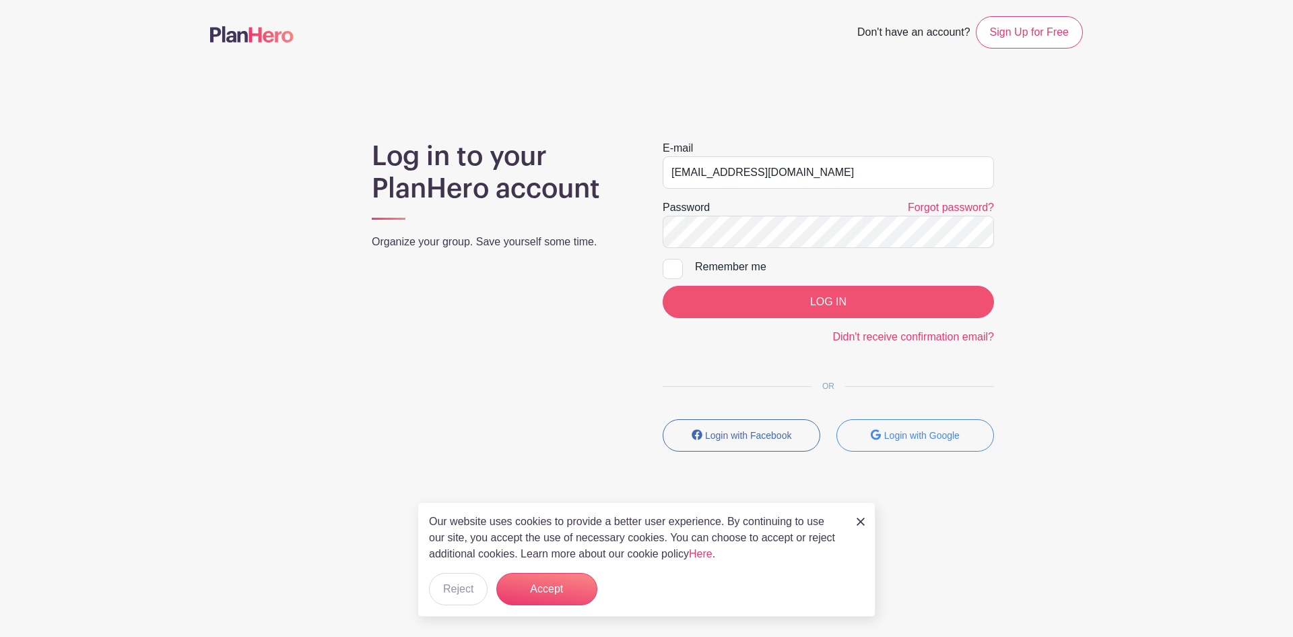 The height and width of the screenshot is (637, 1293). I want to click on button: Login with Facebook, so click(742, 435).